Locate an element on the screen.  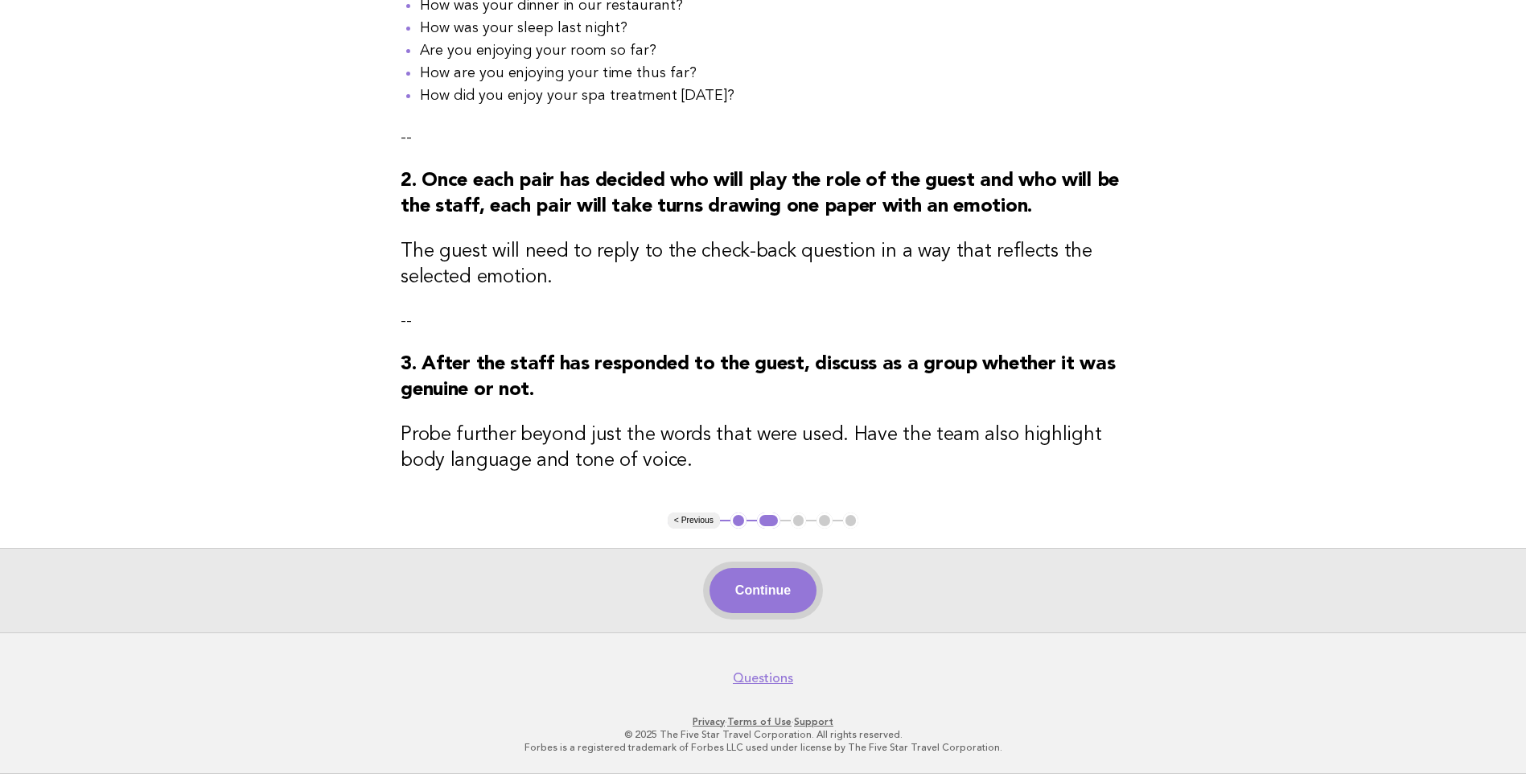
p: © 2025 The Five Star Travel Corporation. All rights reserved. is located at coordinates (764, 735).